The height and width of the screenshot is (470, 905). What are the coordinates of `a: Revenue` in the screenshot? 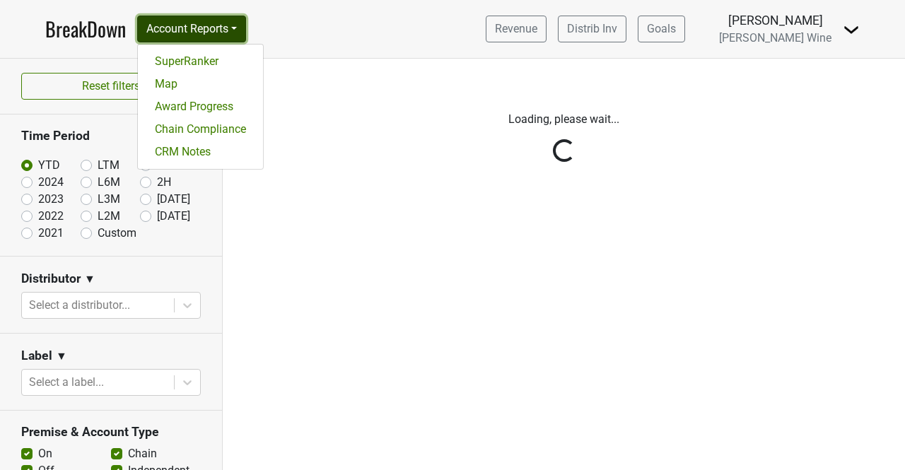 It's located at (516, 29).